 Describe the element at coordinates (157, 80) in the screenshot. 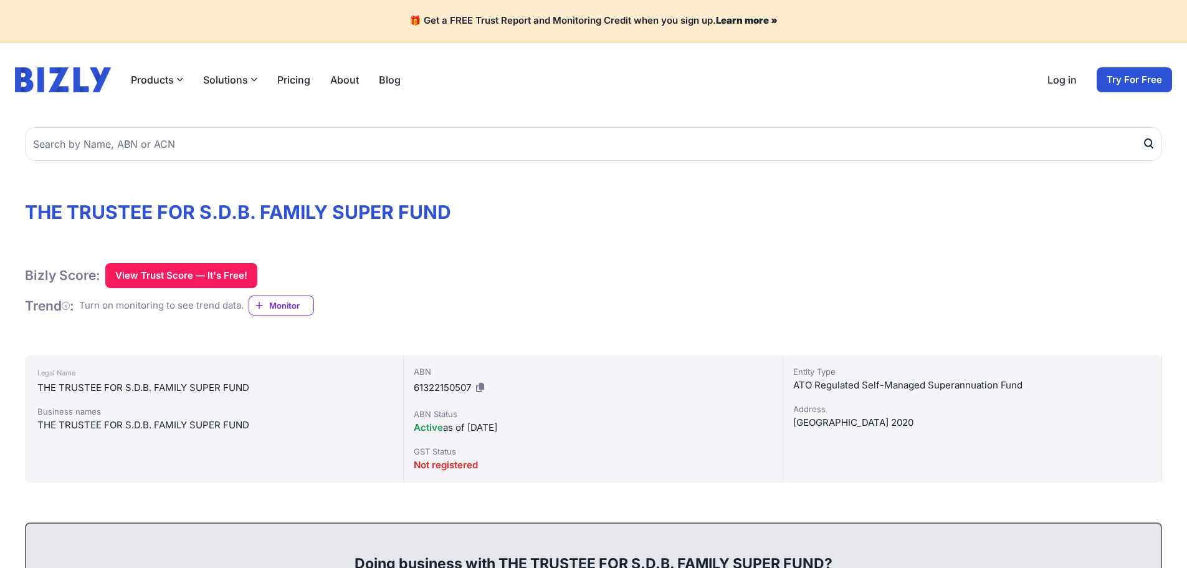

I see `button: Products` at that location.